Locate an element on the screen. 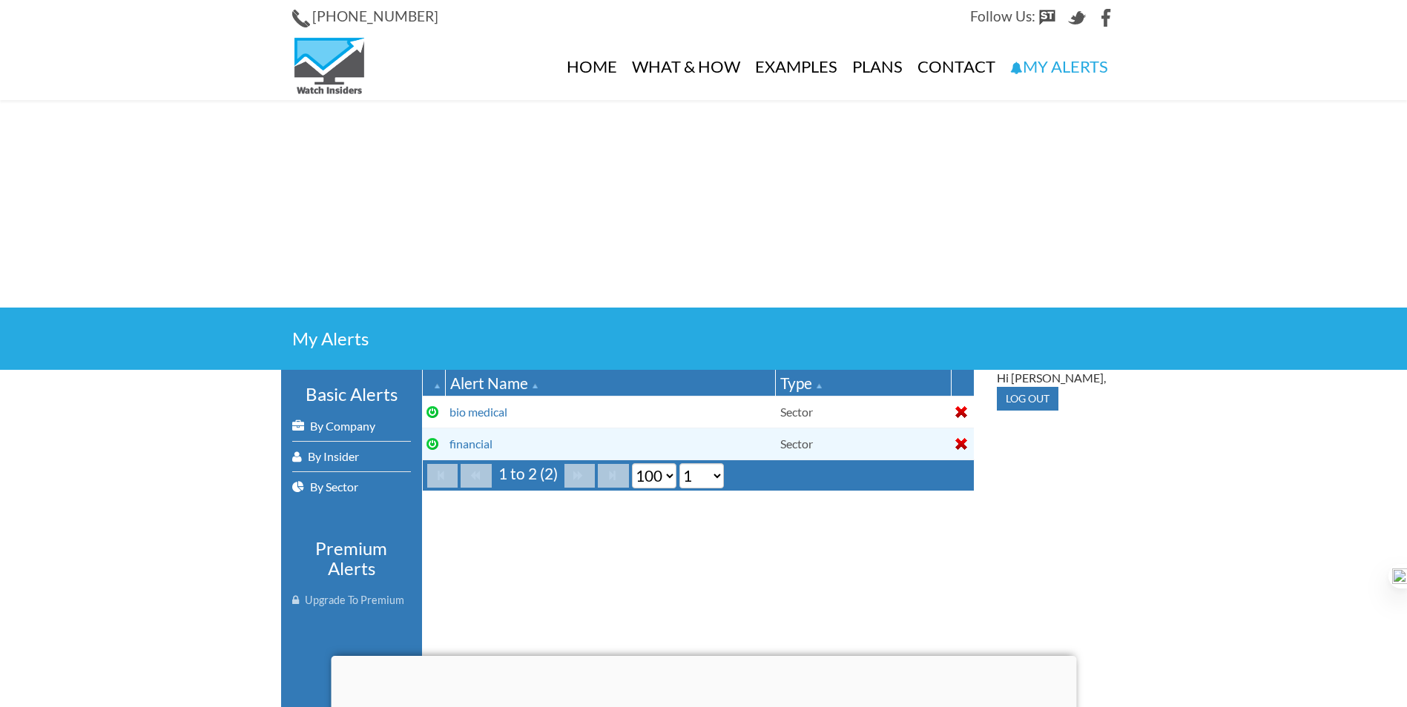 This screenshot has height=707, width=1407. a: What & How is located at coordinates (686, 67).